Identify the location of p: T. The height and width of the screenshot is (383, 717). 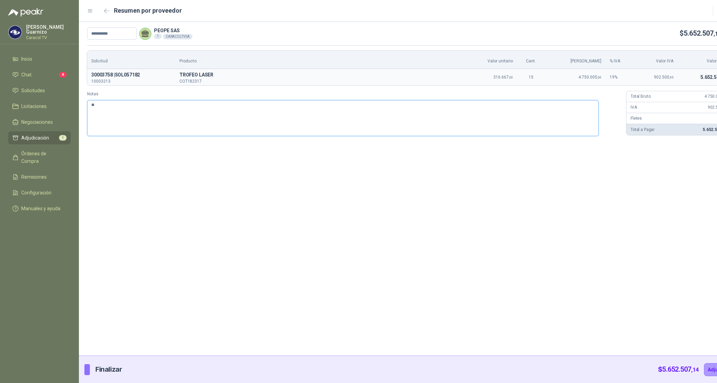
(320, 75).